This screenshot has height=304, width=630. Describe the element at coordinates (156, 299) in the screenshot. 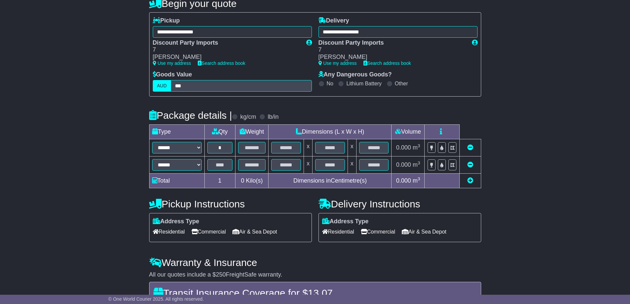

I see `span: © One World Courier 2025. All rights reserved.` at that location.